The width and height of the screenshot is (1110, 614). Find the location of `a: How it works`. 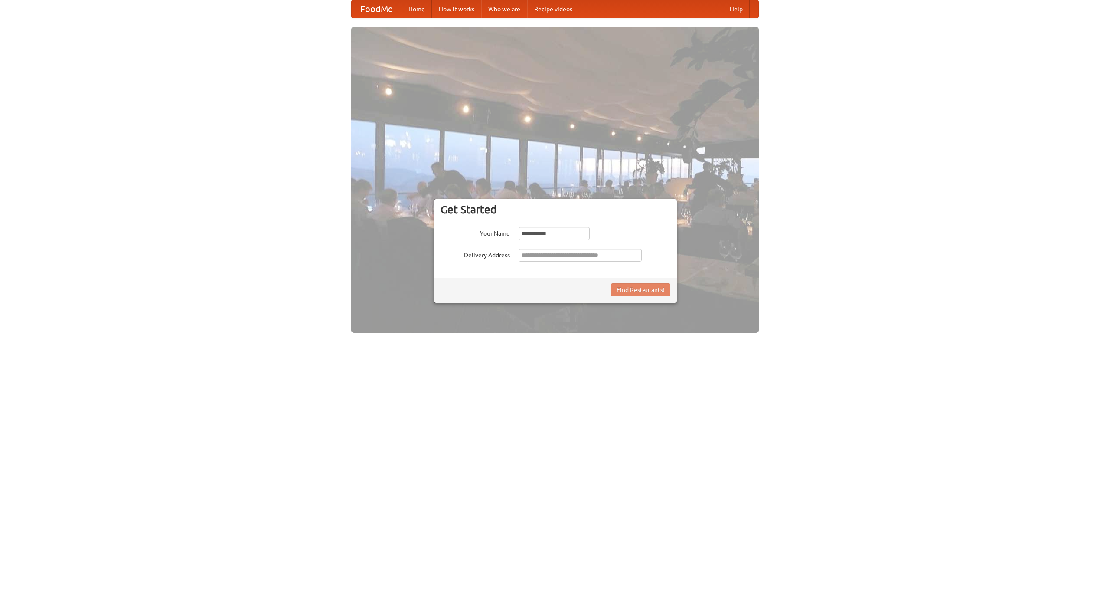

a: How it works is located at coordinates (457, 9).